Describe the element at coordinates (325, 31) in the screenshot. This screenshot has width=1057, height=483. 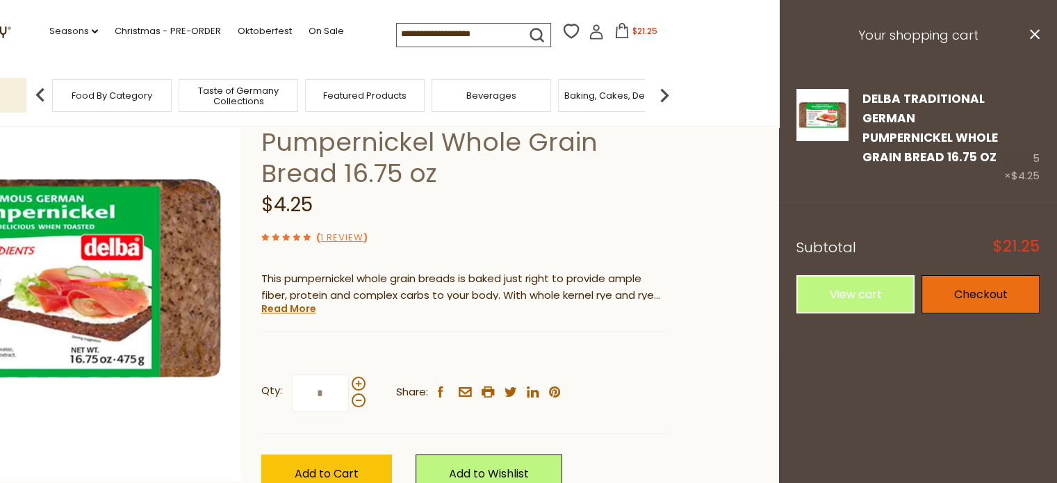
I see `a: On Sale` at that location.